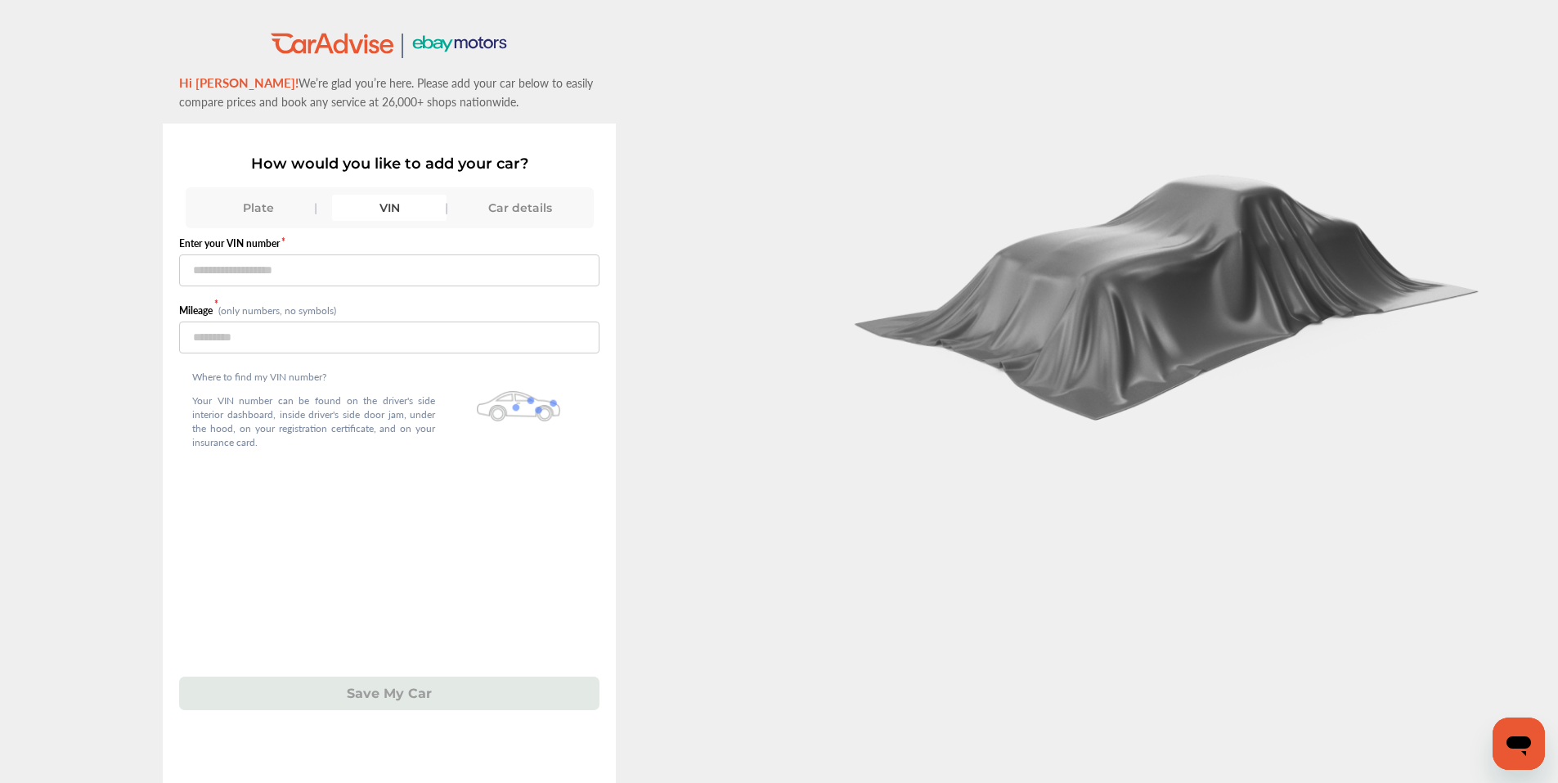 This screenshot has height=783, width=1558. What do you see at coordinates (386, 92) in the screenshot?
I see `span: We’re glad you’re here. Please add your car below to easily compare prices and book any service a...` at bounding box center [386, 92].